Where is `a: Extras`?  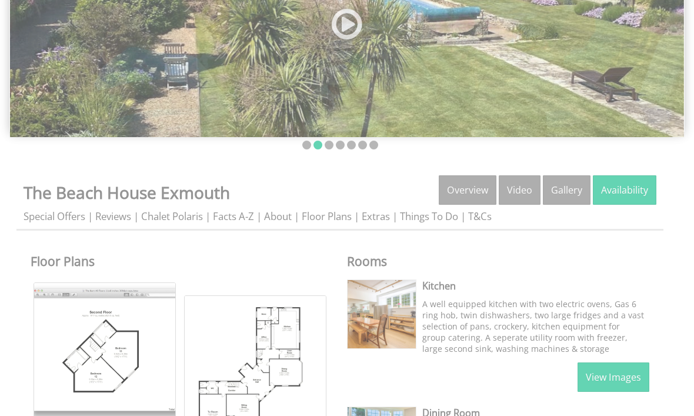 a: Extras is located at coordinates (376, 216).